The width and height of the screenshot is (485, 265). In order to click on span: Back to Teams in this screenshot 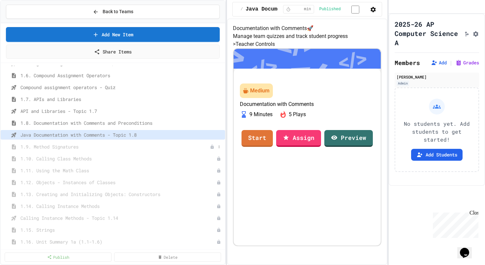, I will do `click(118, 12)`.